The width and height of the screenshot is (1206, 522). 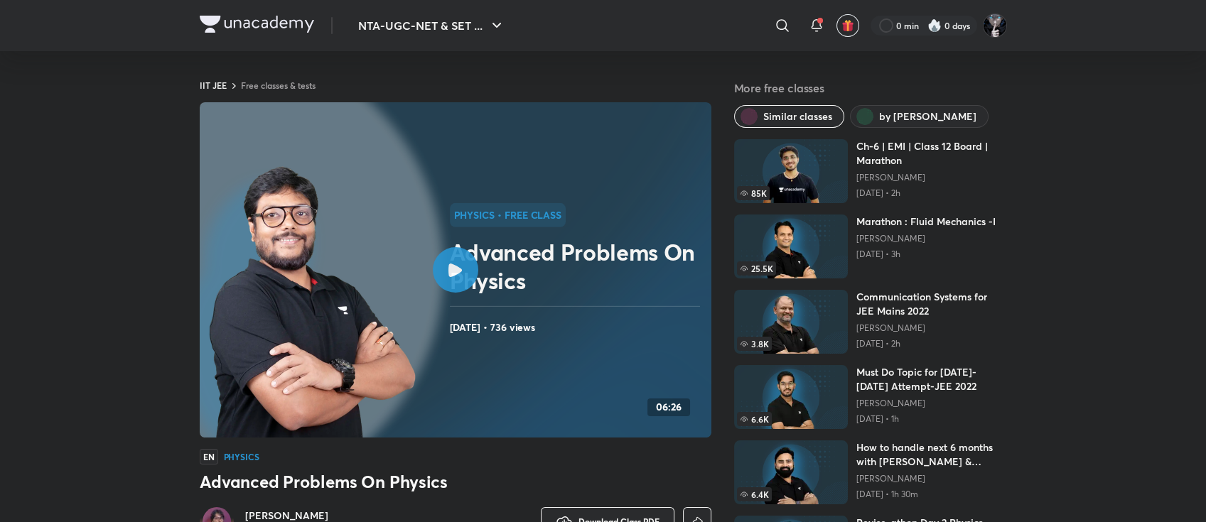 I want to click on h3: Advanced Problems On Physics, so click(x=455, y=482).